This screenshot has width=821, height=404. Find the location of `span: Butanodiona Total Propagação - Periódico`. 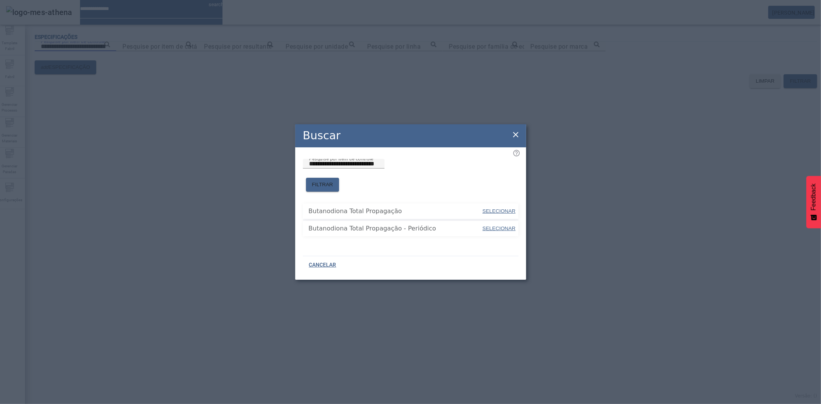

span: Butanodiona Total Propagação - Periódico is located at coordinates (395, 229).